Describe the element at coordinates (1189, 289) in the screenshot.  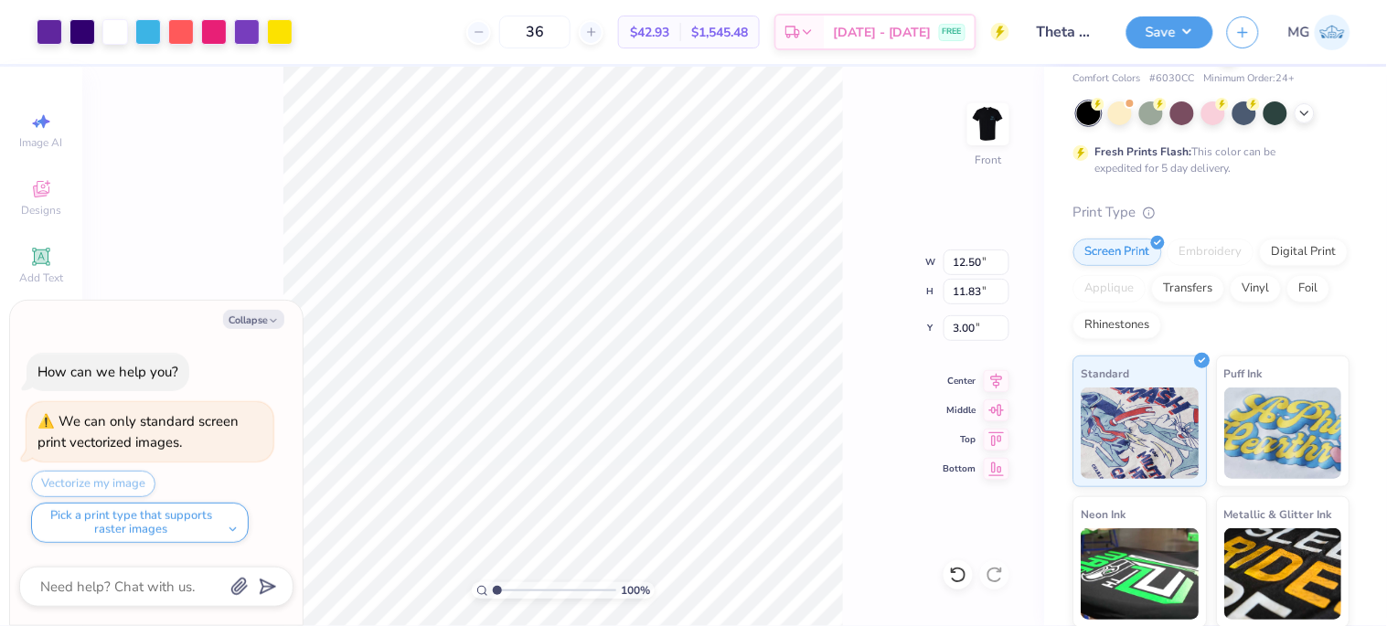
I see `div: Transfers` at that location.